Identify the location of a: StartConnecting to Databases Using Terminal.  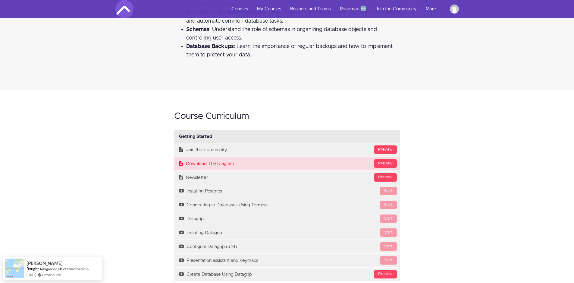
(287, 205).